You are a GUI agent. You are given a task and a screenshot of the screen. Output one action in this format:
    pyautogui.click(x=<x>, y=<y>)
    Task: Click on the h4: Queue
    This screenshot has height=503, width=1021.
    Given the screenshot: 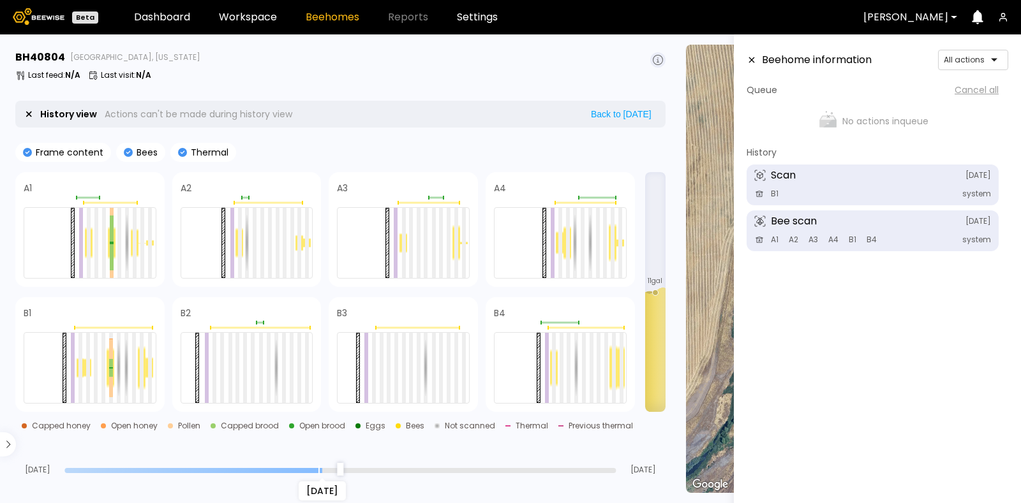 What is the action you would take?
    pyautogui.click(x=762, y=90)
    